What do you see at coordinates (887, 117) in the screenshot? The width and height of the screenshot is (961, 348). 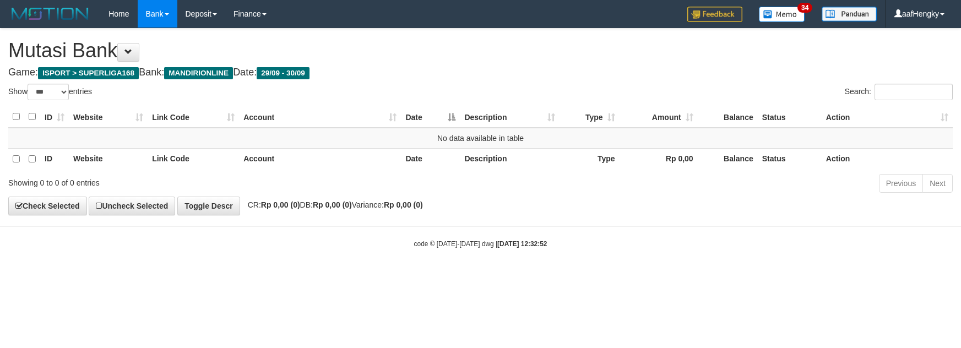 I see `th: Action: activate to sort column ascending` at bounding box center [887, 117].